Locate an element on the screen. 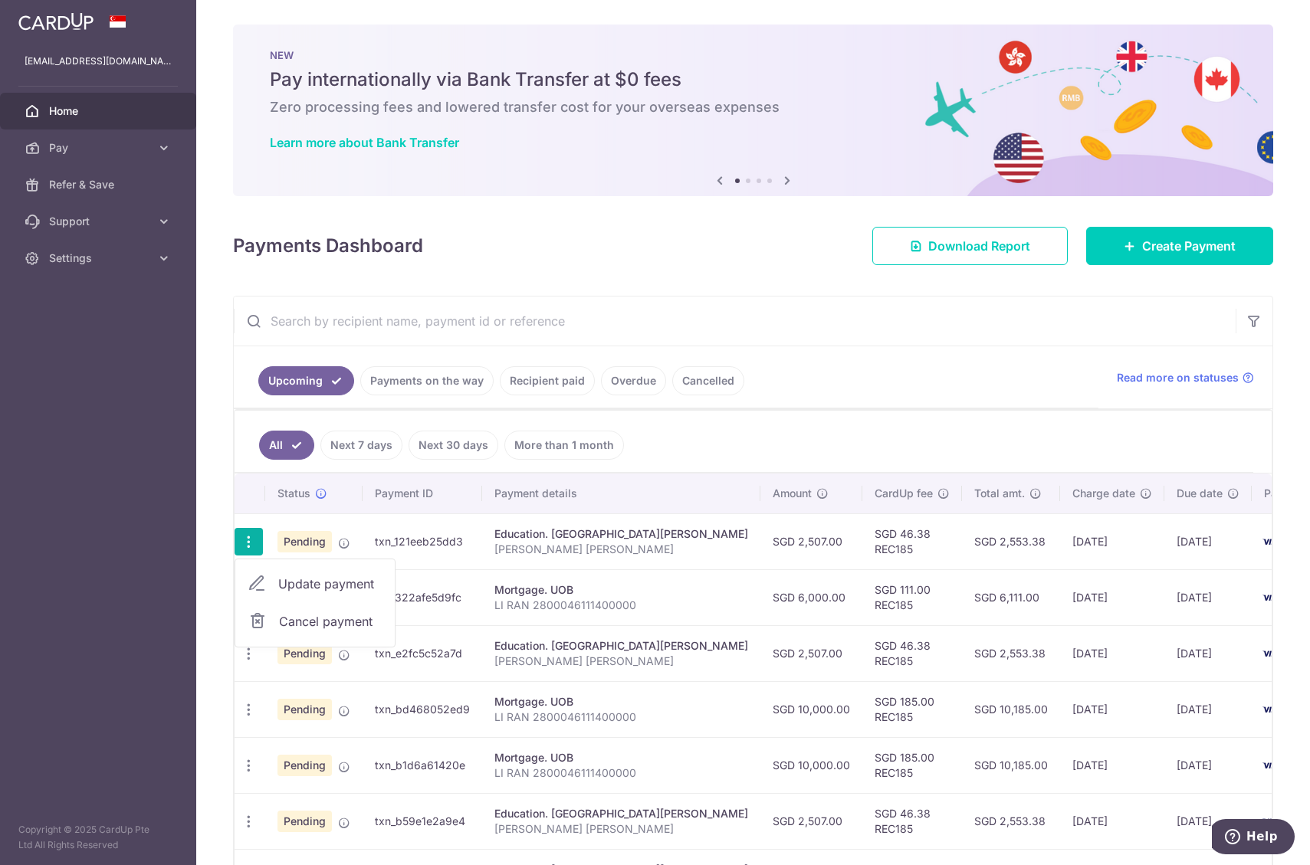 The height and width of the screenshot is (865, 1310). img: CardUp is located at coordinates (56, 21).